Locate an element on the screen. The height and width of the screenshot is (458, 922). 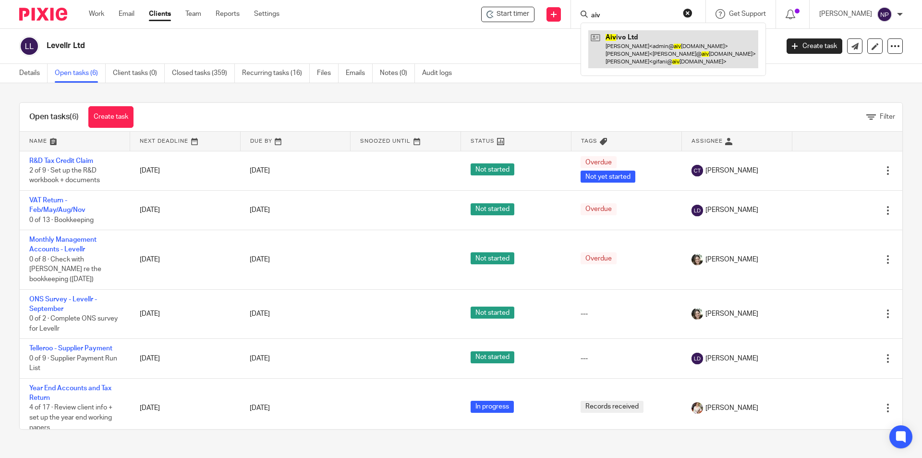
input: Search is located at coordinates (633, 16).